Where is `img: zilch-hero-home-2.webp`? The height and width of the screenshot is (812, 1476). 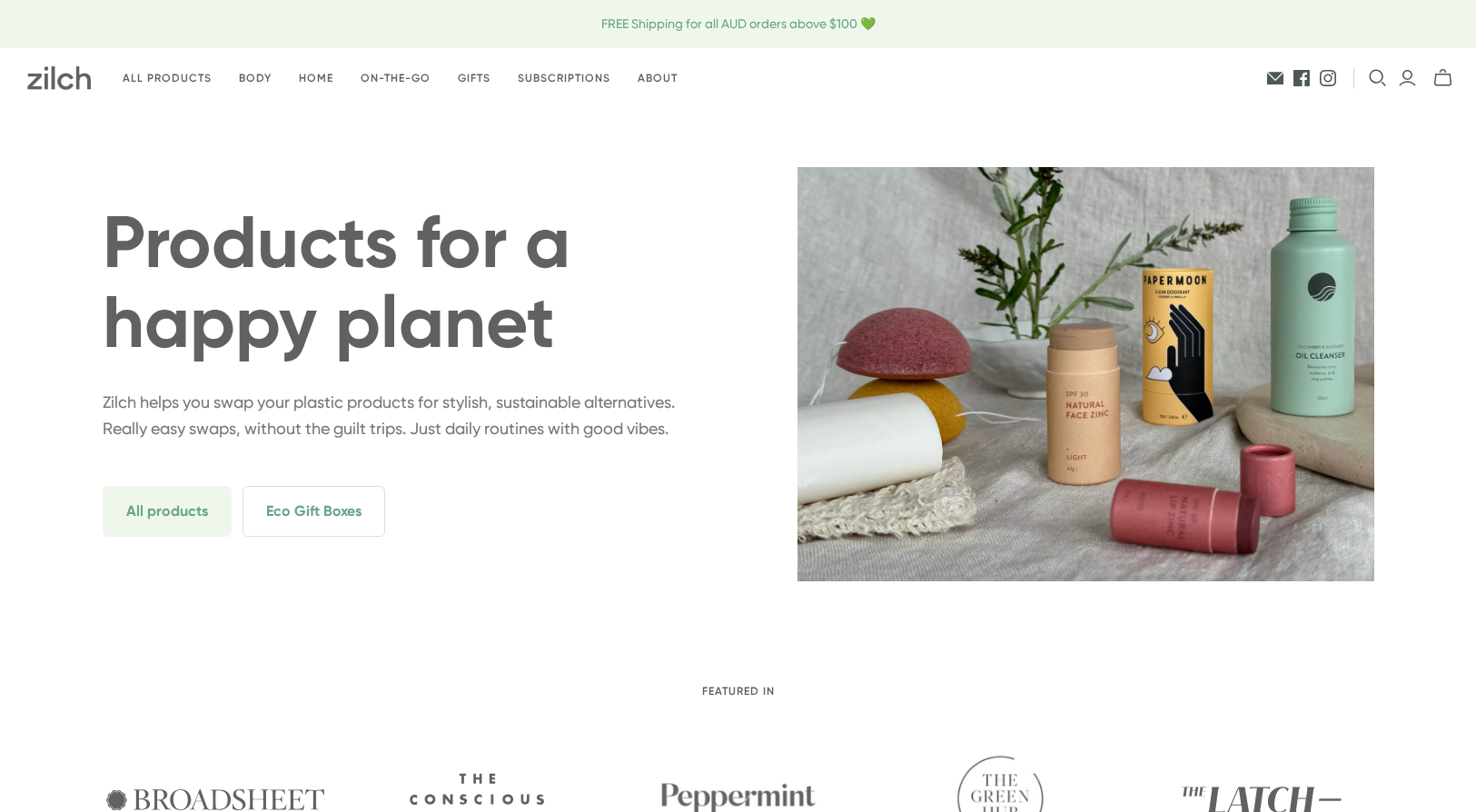
img: zilch-hero-home-2.webp is located at coordinates (1086, 374).